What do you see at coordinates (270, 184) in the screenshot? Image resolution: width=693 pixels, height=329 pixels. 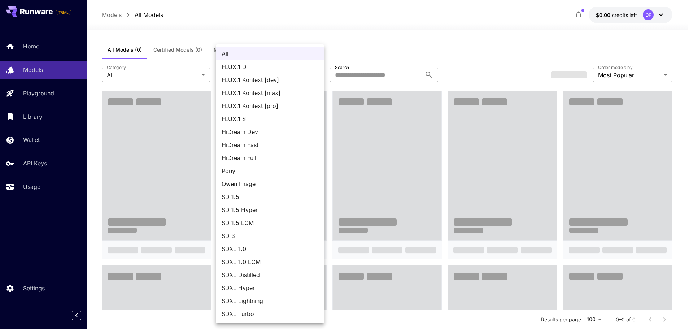 I see `span: Qwen Image` at bounding box center [270, 184].